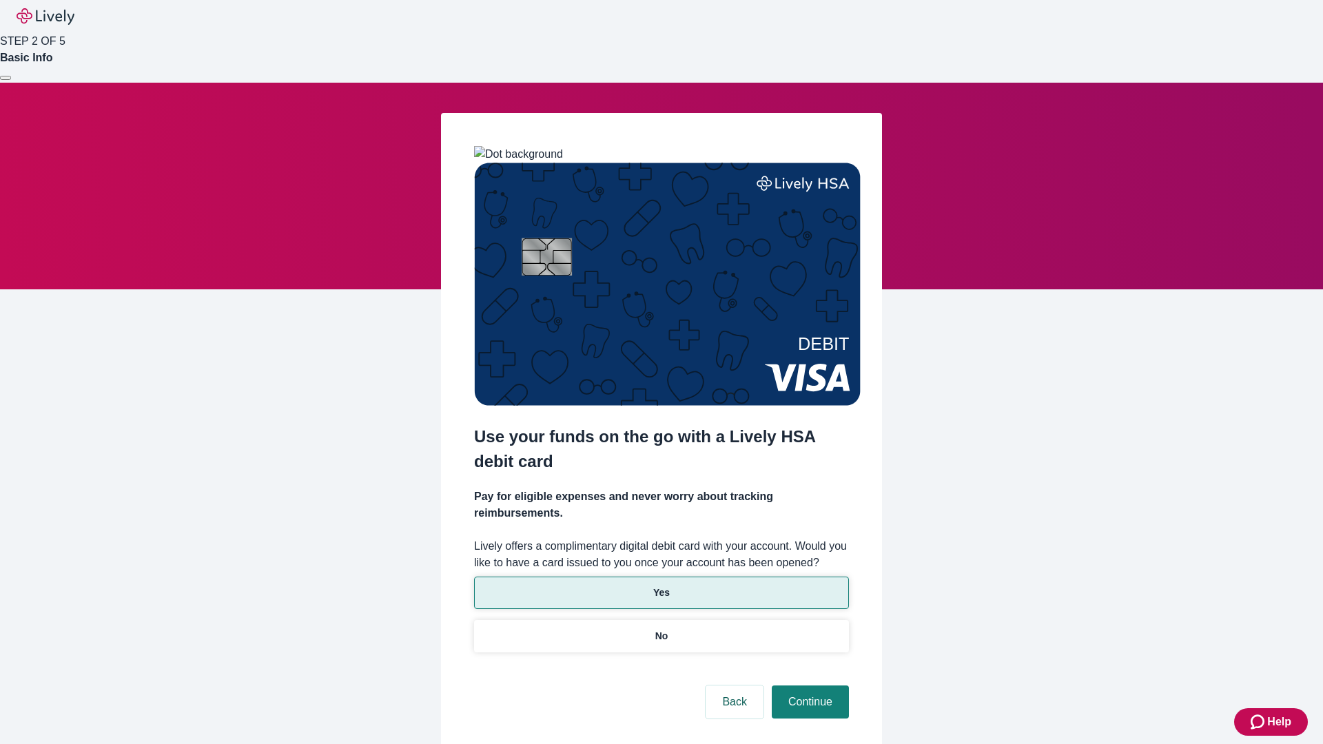 The height and width of the screenshot is (744, 1323). I want to click on button: Continue, so click(810, 702).